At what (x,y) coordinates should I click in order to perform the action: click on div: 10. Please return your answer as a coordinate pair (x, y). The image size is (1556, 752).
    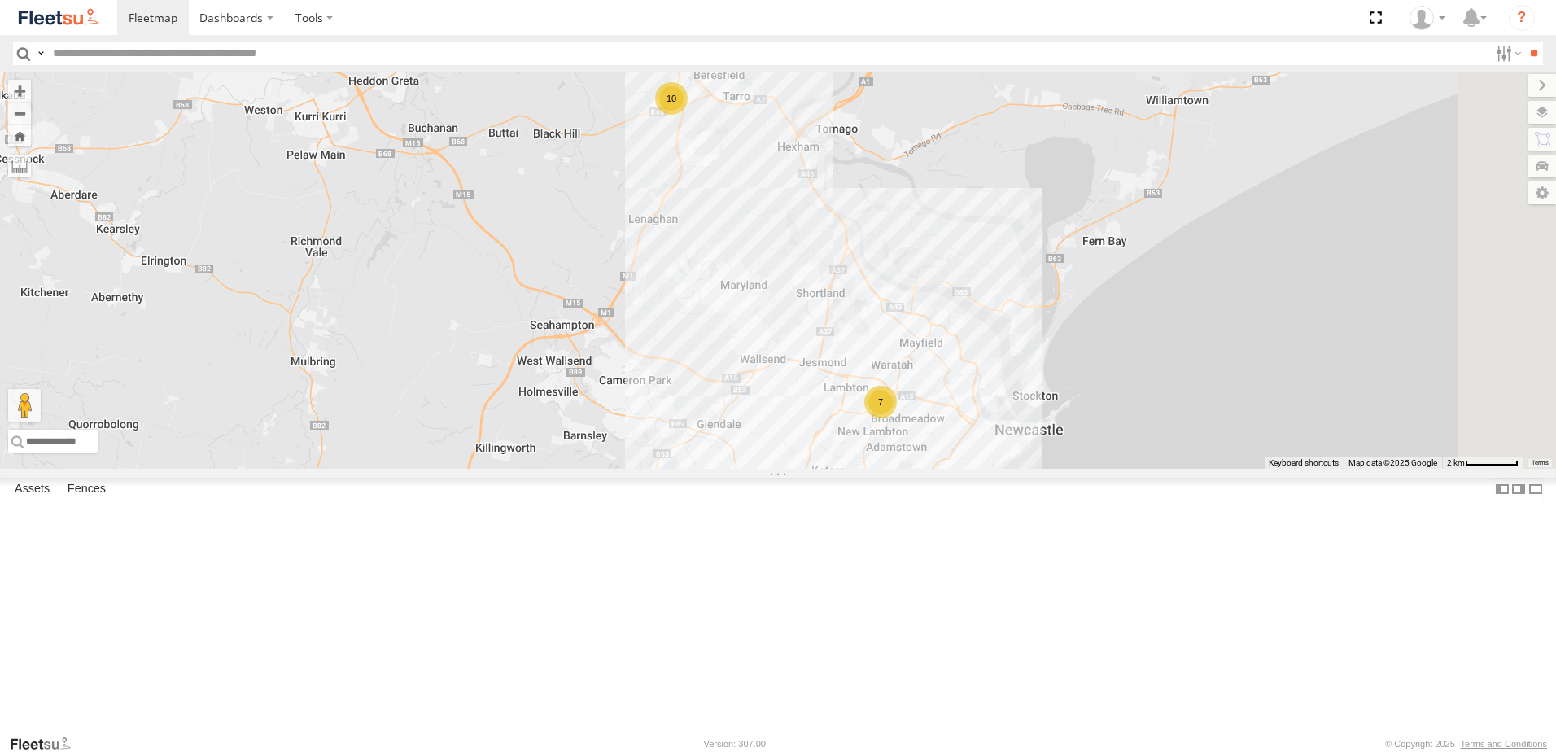
    Looking at the image, I should click on (672, 98).